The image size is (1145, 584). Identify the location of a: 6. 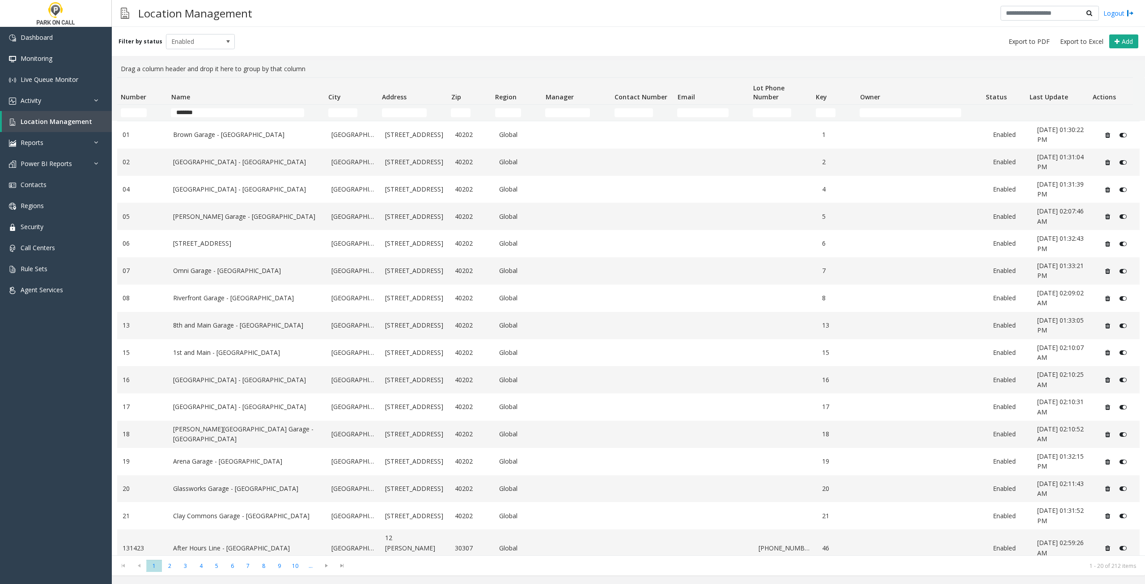
(839, 243).